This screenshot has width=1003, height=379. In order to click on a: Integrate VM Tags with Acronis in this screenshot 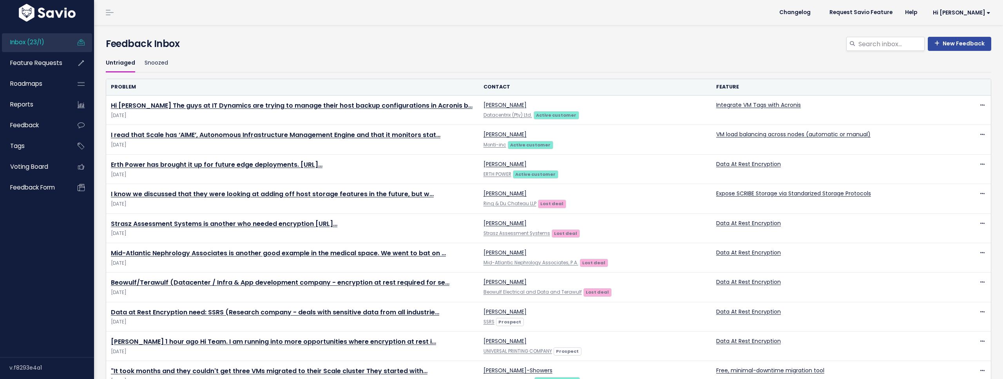, I will do `click(758, 105)`.